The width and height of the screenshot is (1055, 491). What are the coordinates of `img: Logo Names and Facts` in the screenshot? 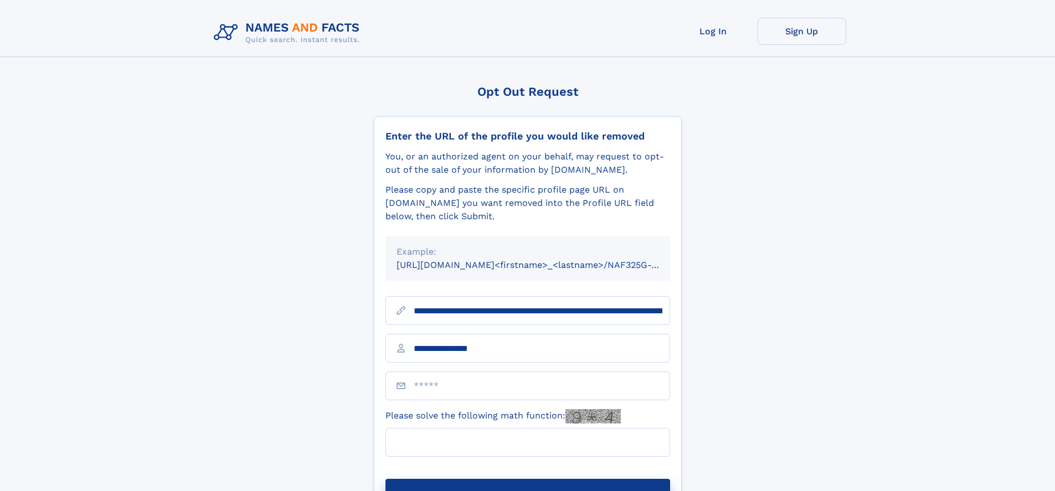 It's located at (289, 33).